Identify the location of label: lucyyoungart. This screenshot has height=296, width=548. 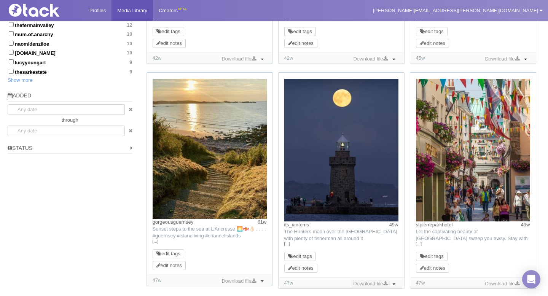
(70, 62).